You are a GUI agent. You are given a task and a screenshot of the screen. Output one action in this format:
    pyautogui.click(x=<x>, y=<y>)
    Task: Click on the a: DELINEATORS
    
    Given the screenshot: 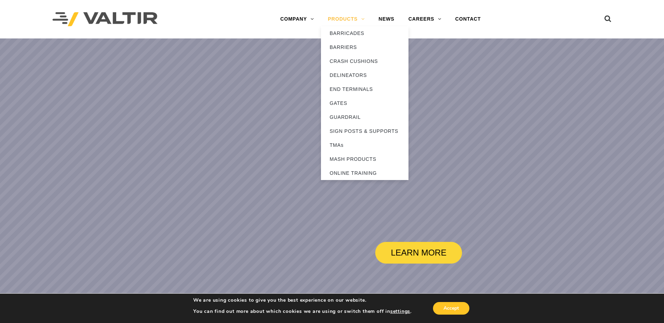 What is the action you would take?
    pyautogui.click(x=365, y=75)
    